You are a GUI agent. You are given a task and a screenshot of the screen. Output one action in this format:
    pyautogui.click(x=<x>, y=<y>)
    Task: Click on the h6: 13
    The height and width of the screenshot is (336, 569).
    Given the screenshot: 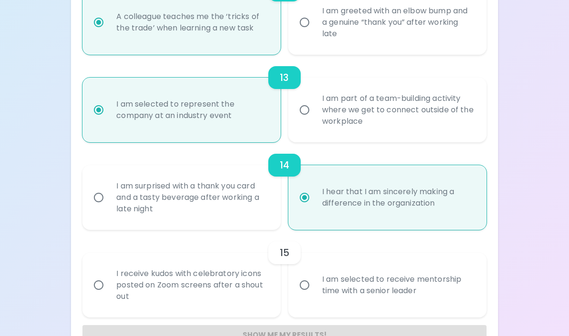 What is the action you would take?
    pyautogui.click(x=284, y=78)
    